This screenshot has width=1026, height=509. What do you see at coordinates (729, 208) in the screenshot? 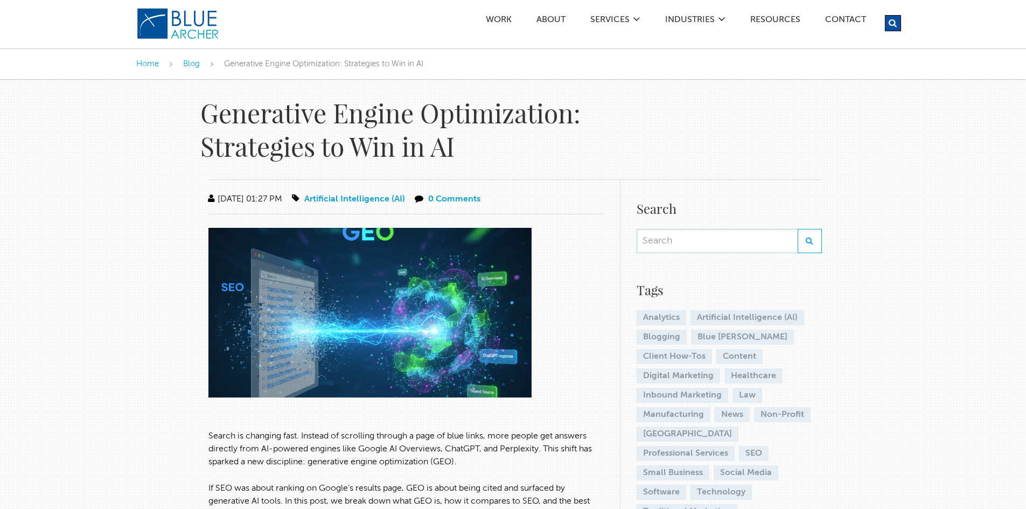
I see `h4: Search` at bounding box center [729, 208].